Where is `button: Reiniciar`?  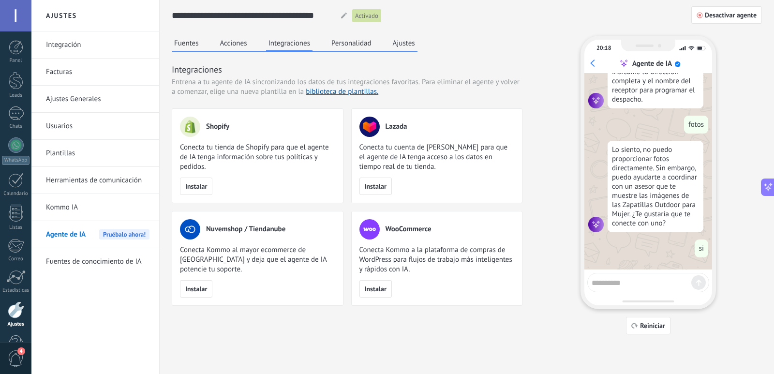 button: Reiniciar is located at coordinates (648, 326).